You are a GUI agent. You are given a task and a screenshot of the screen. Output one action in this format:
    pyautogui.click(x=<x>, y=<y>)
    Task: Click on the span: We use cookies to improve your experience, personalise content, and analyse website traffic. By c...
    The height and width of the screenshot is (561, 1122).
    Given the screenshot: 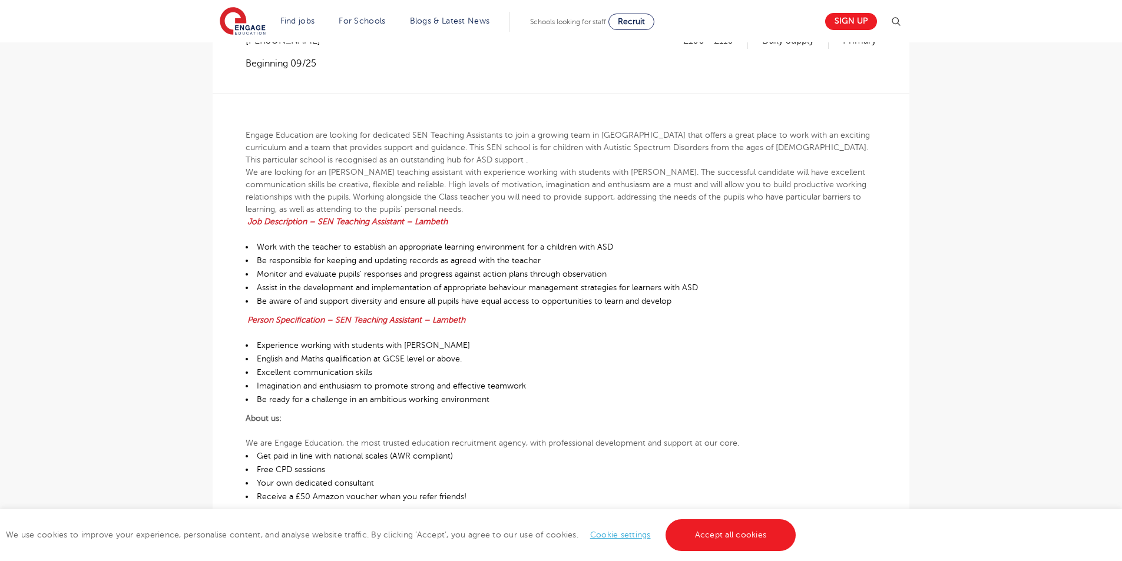 What is the action you would take?
    pyautogui.click(x=402, y=535)
    